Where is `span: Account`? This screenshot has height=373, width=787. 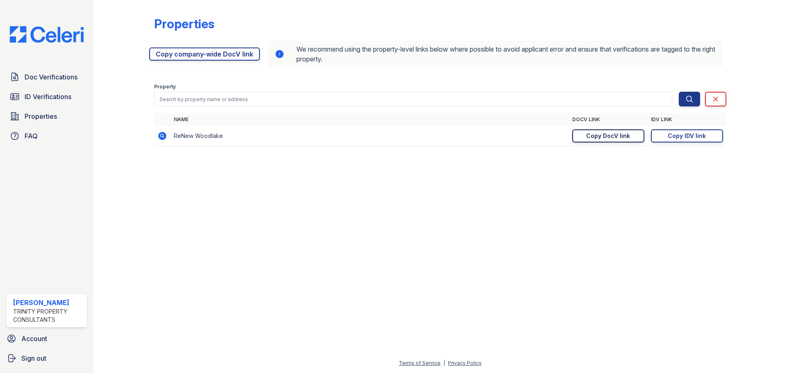 span: Account is located at coordinates (34, 339).